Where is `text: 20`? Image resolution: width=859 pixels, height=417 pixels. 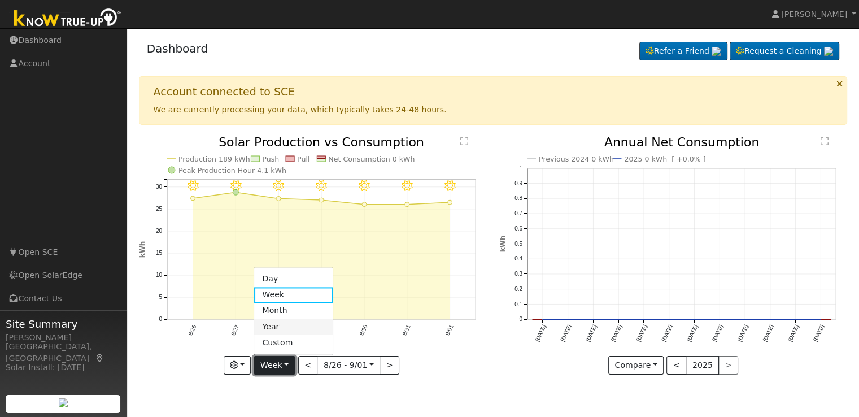 text: 20 is located at coordinates (159, 231).